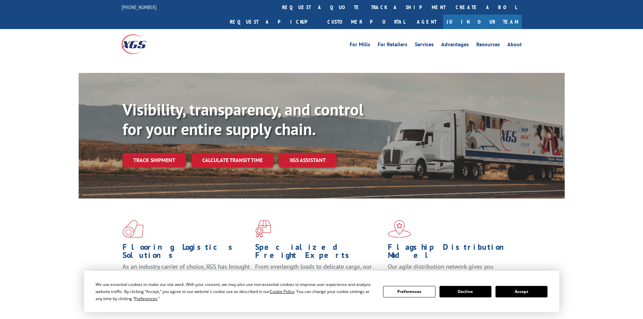 This screenshot has width=643, height=319. Describe the element at coordinates (366, 22) in the screenshot. I see `a: Customer Portal` at that location.